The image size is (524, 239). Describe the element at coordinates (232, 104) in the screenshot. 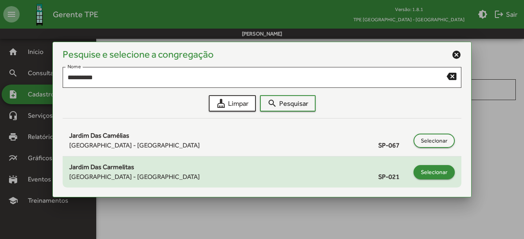

I see `button: Limpar` at that location.